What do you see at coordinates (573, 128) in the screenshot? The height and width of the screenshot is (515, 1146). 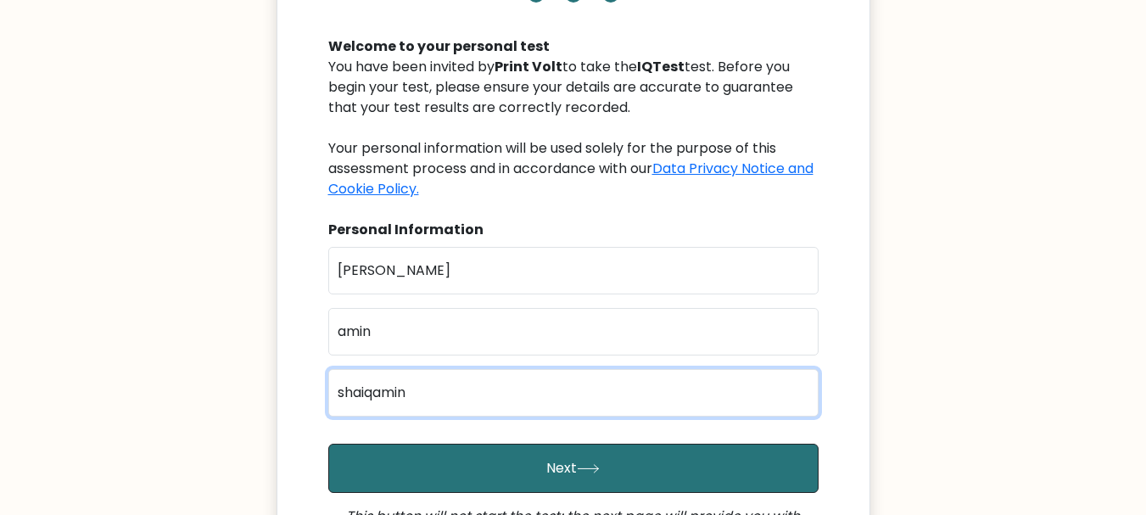 I see `div: You have been invited by to take the test. Before you begin your test, please ensure your details...` at bounding box center [573, 128].